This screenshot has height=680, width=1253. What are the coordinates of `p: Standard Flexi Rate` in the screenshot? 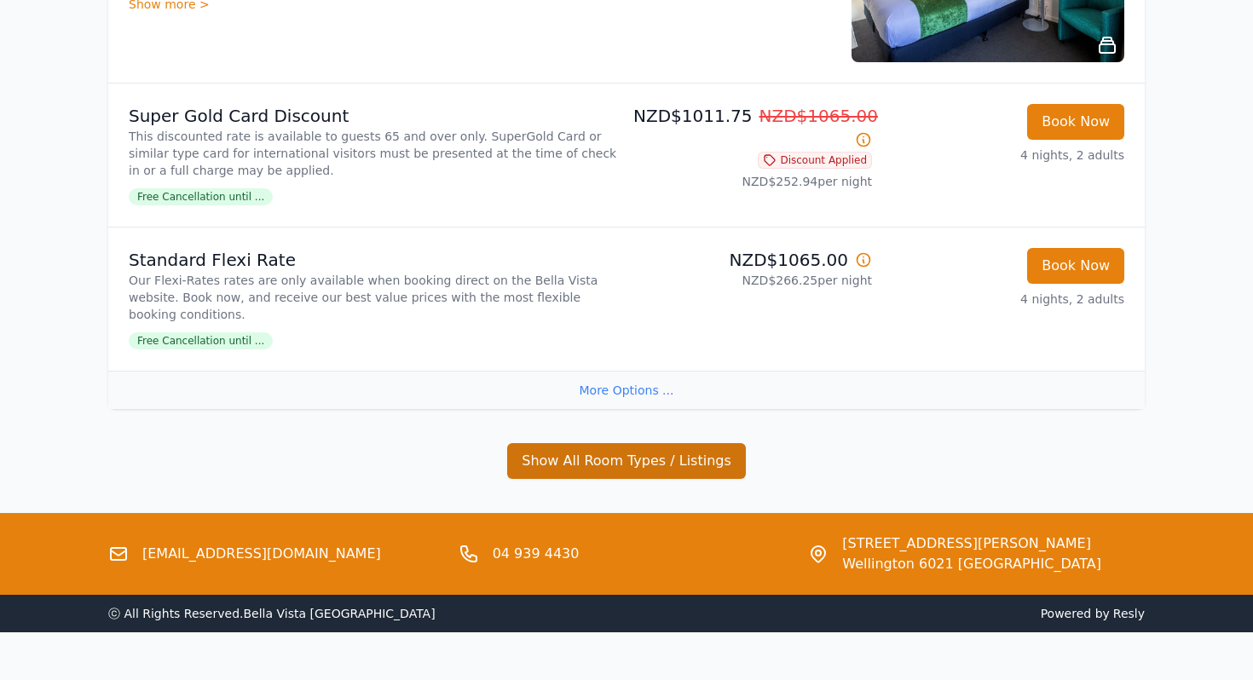 It's located at (374, 260).